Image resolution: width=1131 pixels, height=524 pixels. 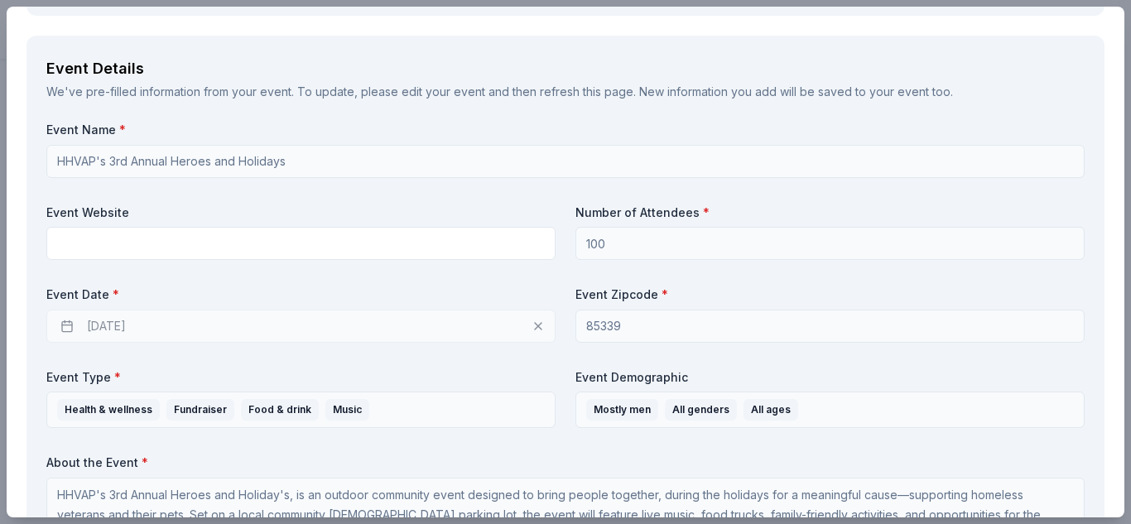 What do you see at coordinates (300, 377) in the screenshot?
I see `label: Event Type` at bounding box center [300, 377].